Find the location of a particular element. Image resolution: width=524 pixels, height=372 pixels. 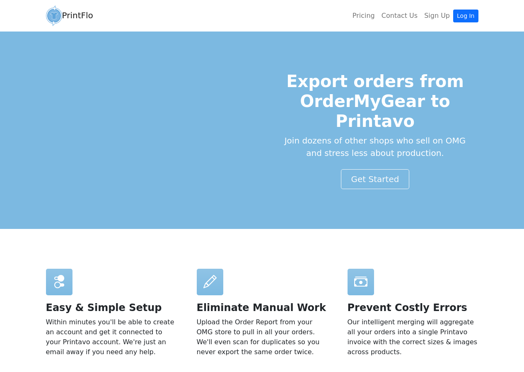

a: Sign Up is located at coordinates (437, 16).